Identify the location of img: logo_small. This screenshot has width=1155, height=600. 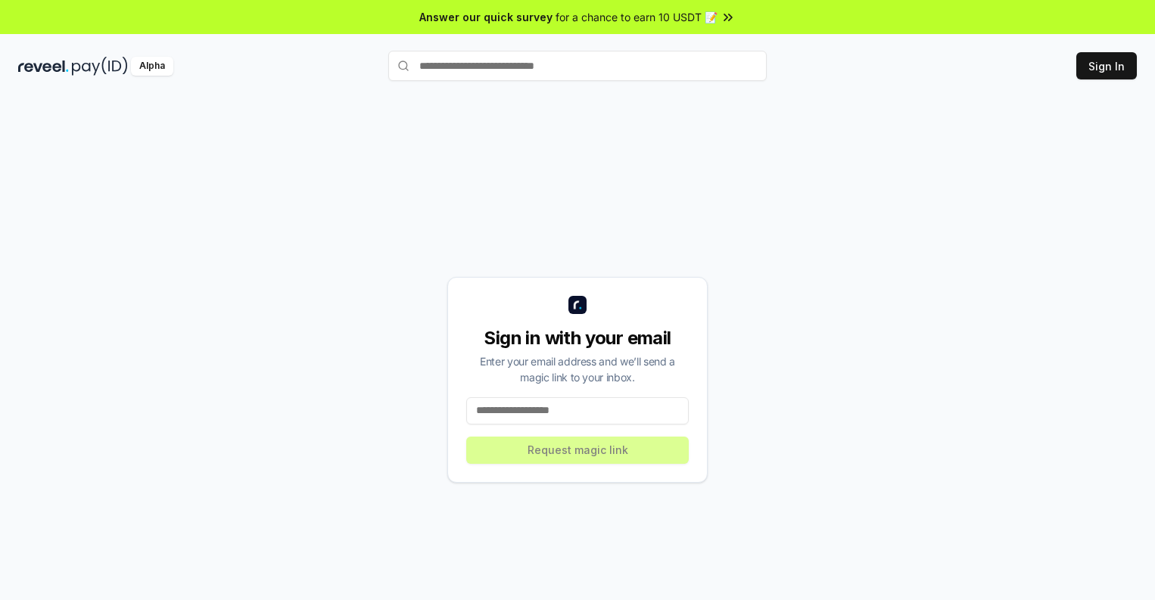
(578, 305).